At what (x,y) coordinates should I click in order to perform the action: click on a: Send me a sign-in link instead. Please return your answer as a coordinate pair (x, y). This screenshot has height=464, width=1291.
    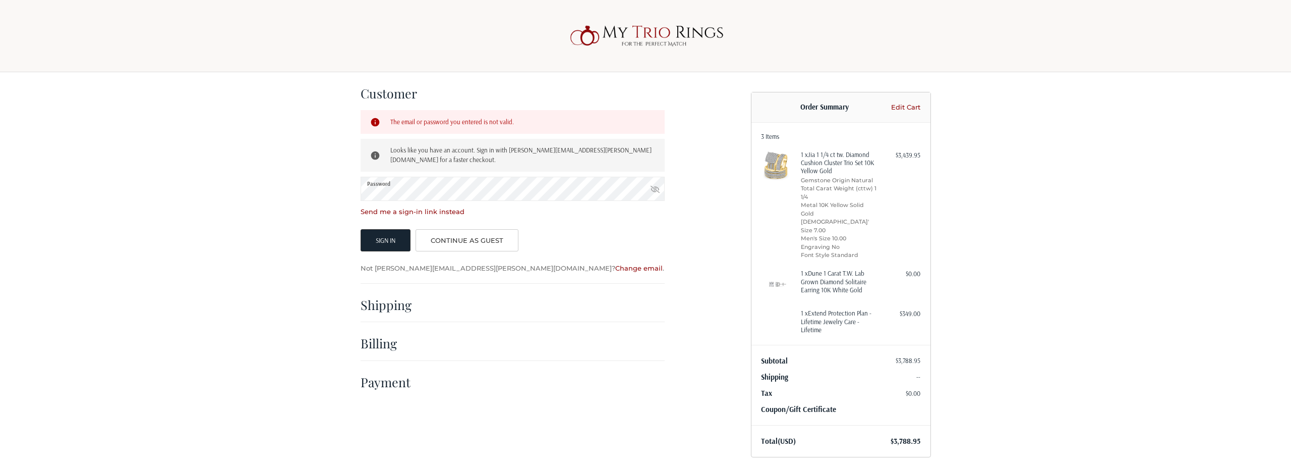
    Looking at the image, I should click on (413, 211).